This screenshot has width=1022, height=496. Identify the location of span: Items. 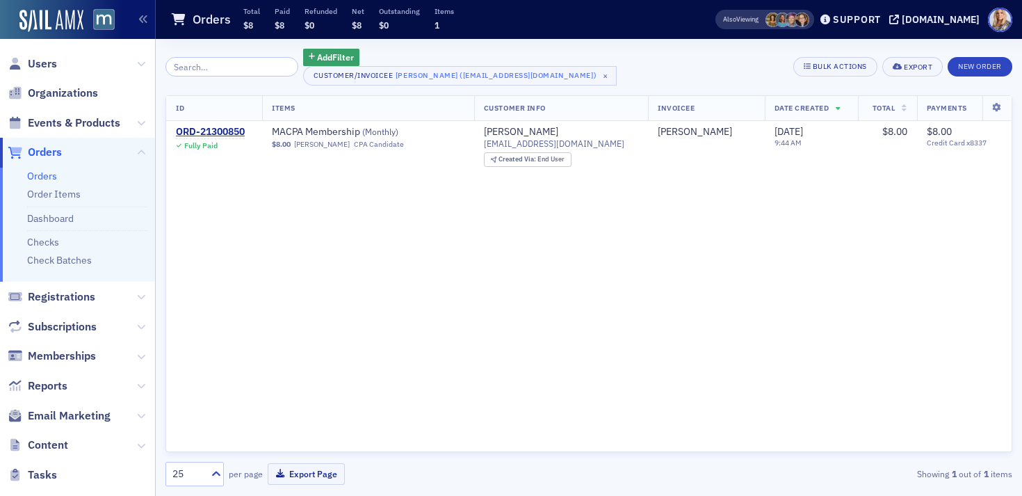
(284, 108).